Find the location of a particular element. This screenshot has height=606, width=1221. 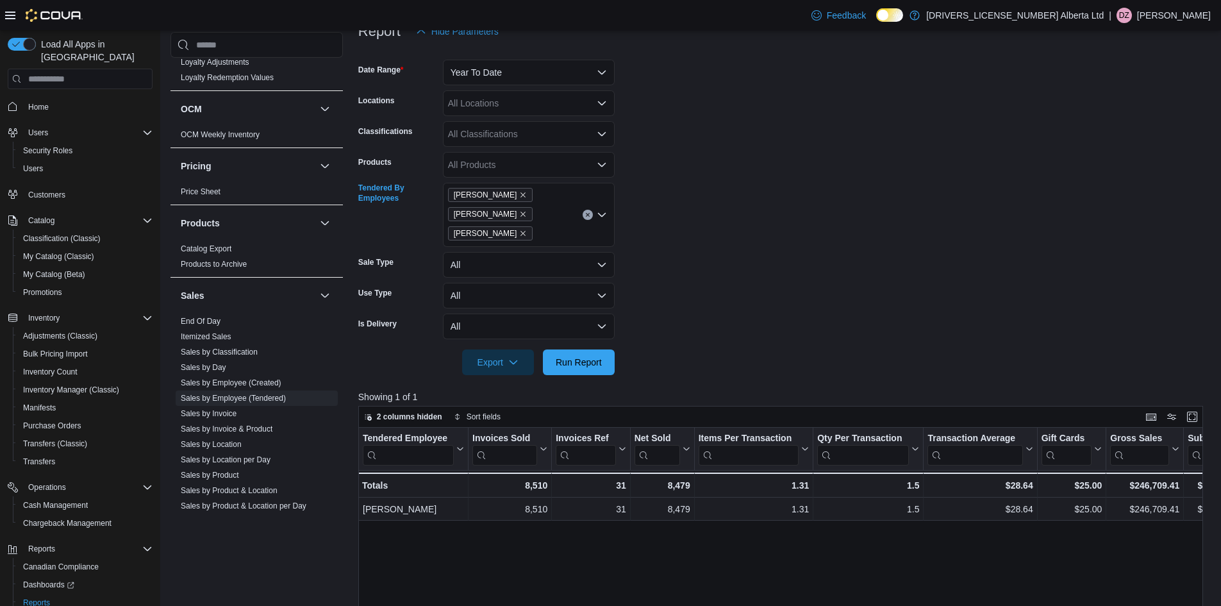

a: Sales by Employee (Created) is located at coordinates (231, 383).